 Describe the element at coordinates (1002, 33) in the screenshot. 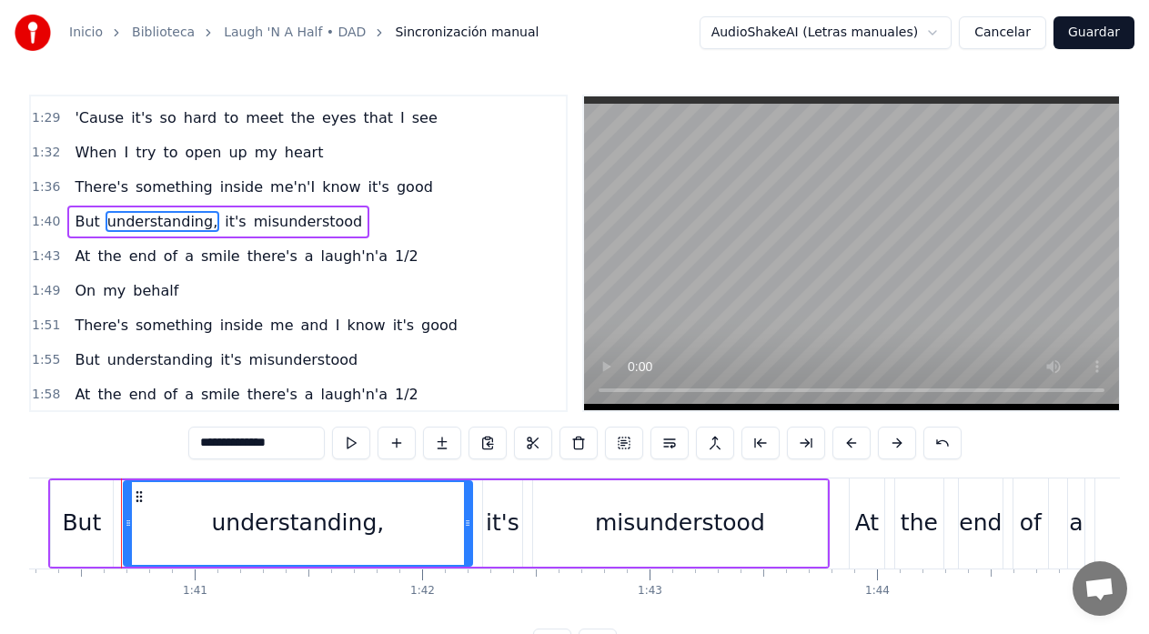

I see `button: Cancelar` at that location.